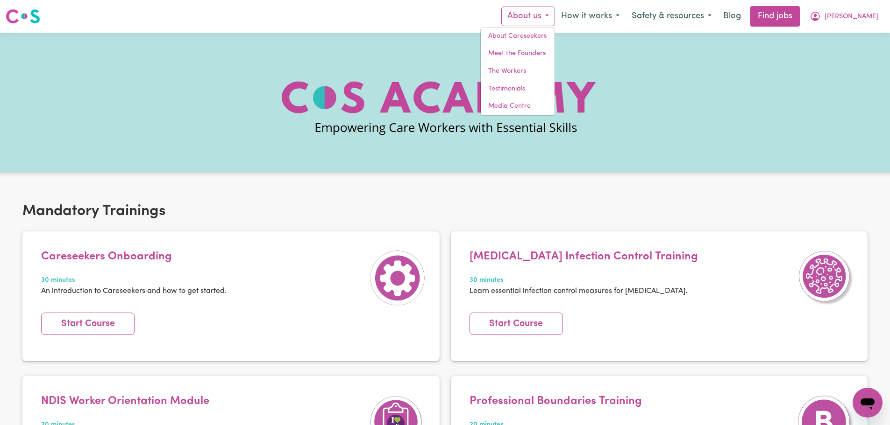 This screenshot has height=425, width=890. I want to click on h4: Careseekers Onboarding, so click(134, 257).